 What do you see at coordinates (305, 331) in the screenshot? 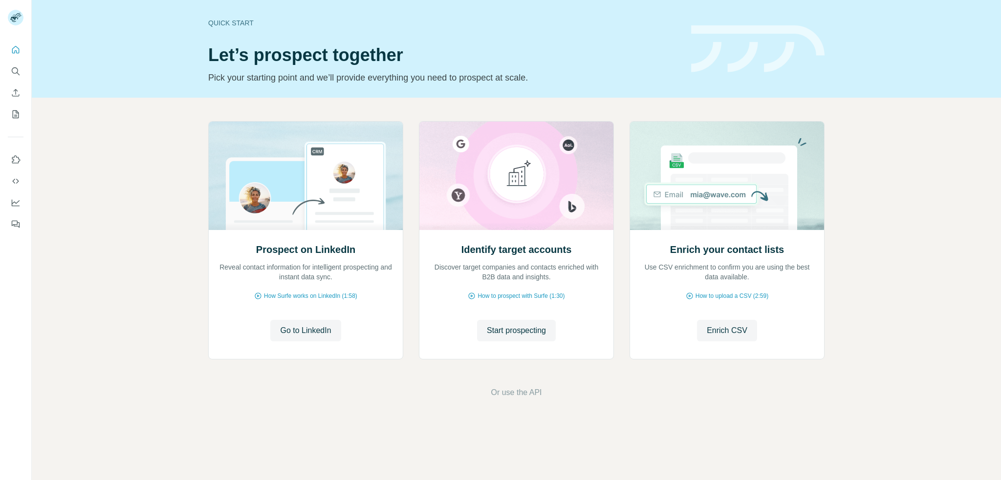
I see `button: Go to LinkedIn` at bounding box center [305, 331].